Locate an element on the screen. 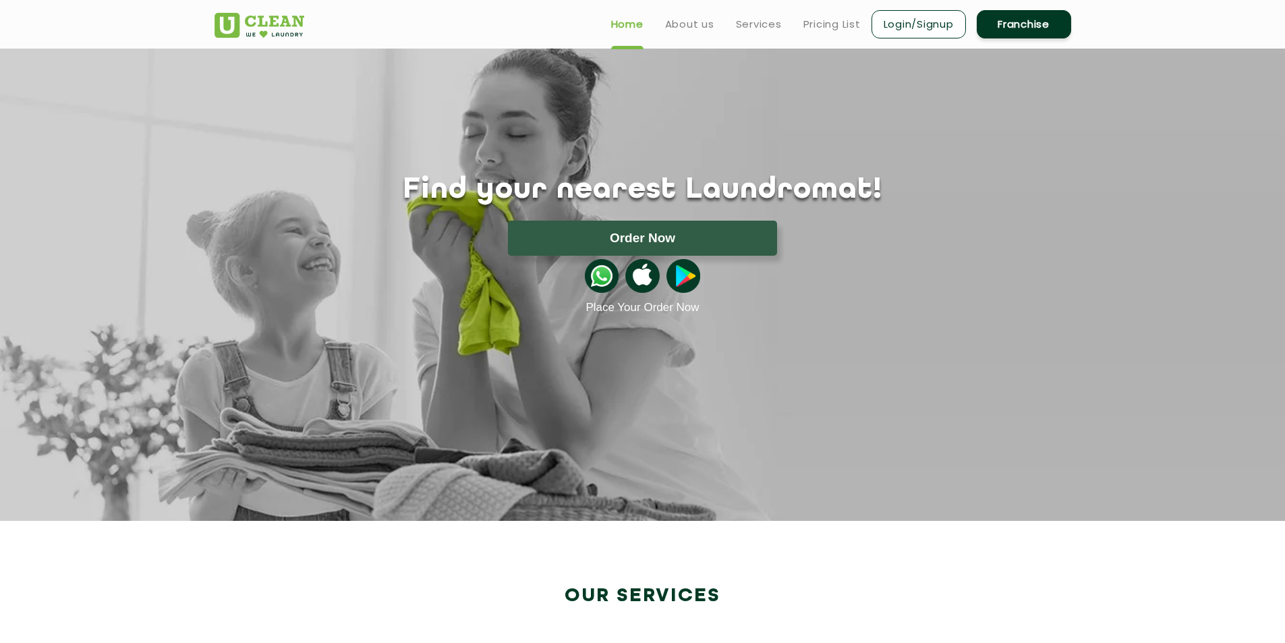  img: UClean Laundry and Dry Cleaning is located at coordinates (259, 25).